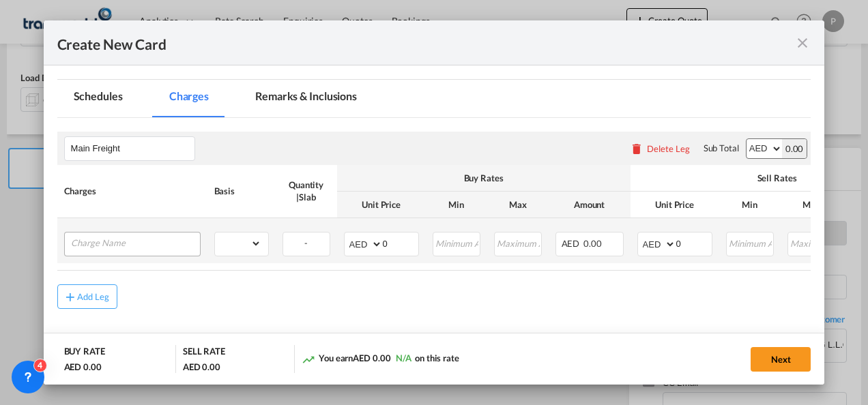  What do you see at coordinates (403, 358) in the screenshot?
I see `span: N/A` at bounding box center [403, 358].